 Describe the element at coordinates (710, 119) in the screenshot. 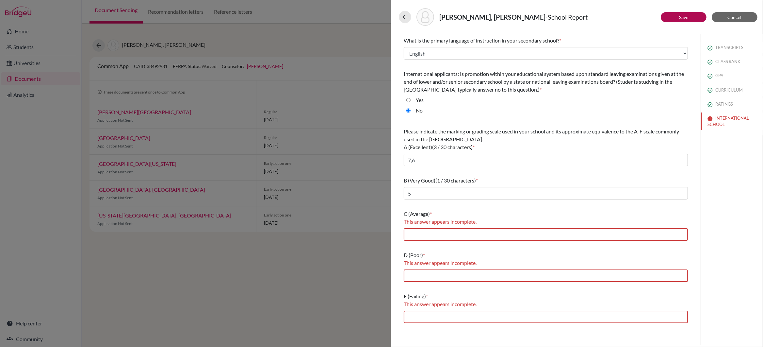

I see `img: error-544570611efd0a2d1de9.svg` at that location.